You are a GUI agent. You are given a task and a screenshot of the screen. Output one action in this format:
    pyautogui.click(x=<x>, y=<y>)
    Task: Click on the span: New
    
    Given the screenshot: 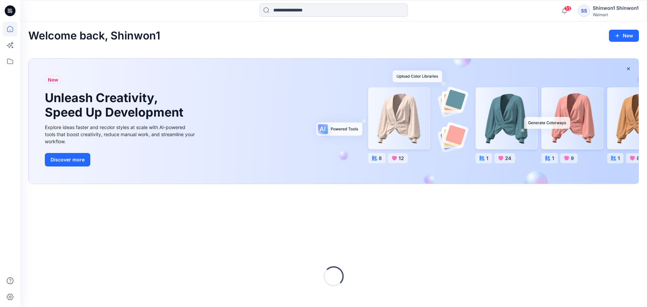 What is the action you would take?
    pyautogui.click(x=53, y=80)
    